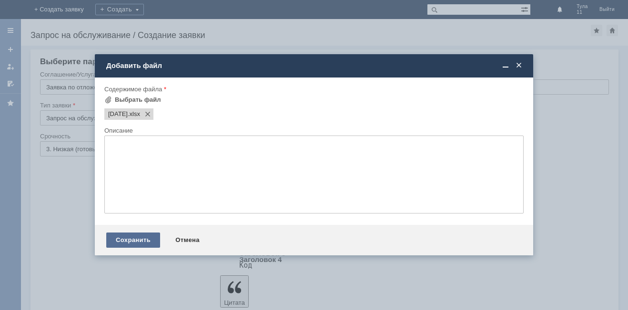  What do you see at coordinates (315, 66) in the screenshot?
I see `div: Добавить файл` at bounding box center [315, 66].